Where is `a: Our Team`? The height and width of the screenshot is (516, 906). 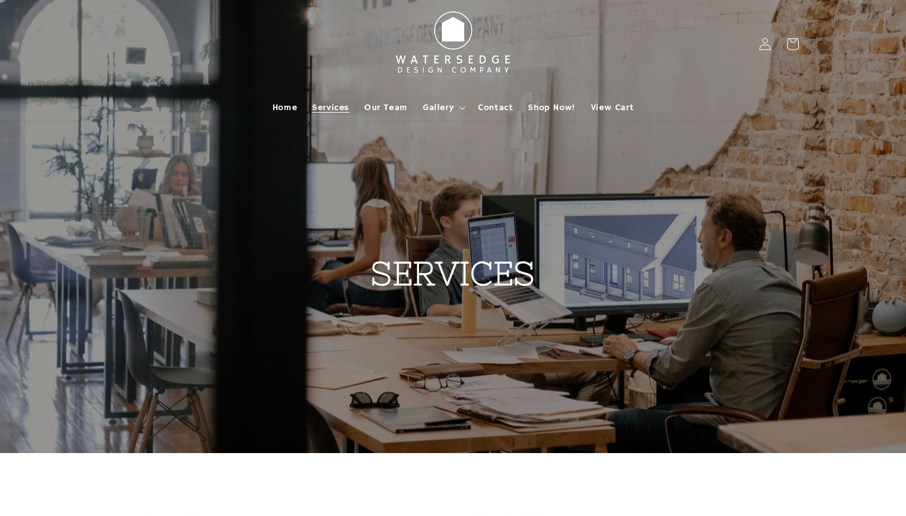
a: Our Team is located at coordinates (386, 108).